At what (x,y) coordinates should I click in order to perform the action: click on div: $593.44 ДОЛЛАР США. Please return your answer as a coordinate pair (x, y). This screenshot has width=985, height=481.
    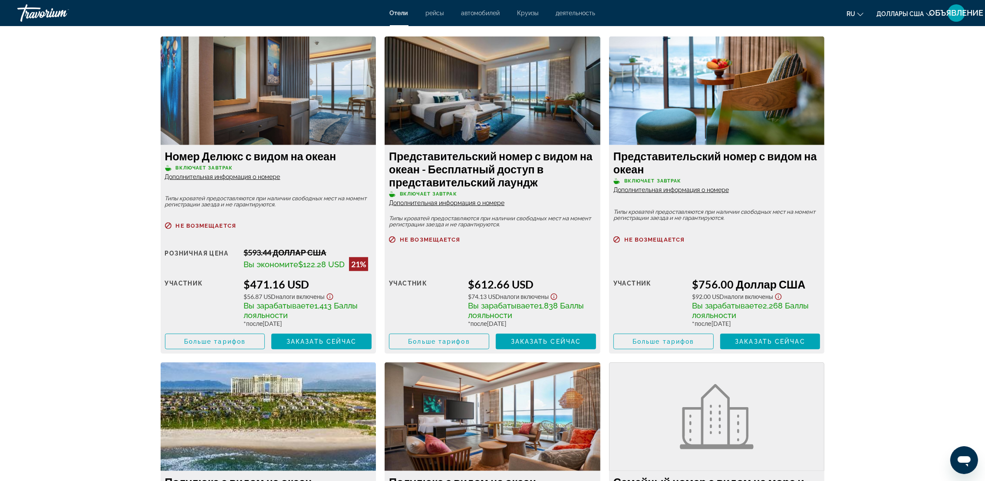
    Looking at the image, I should click on (307, 252).